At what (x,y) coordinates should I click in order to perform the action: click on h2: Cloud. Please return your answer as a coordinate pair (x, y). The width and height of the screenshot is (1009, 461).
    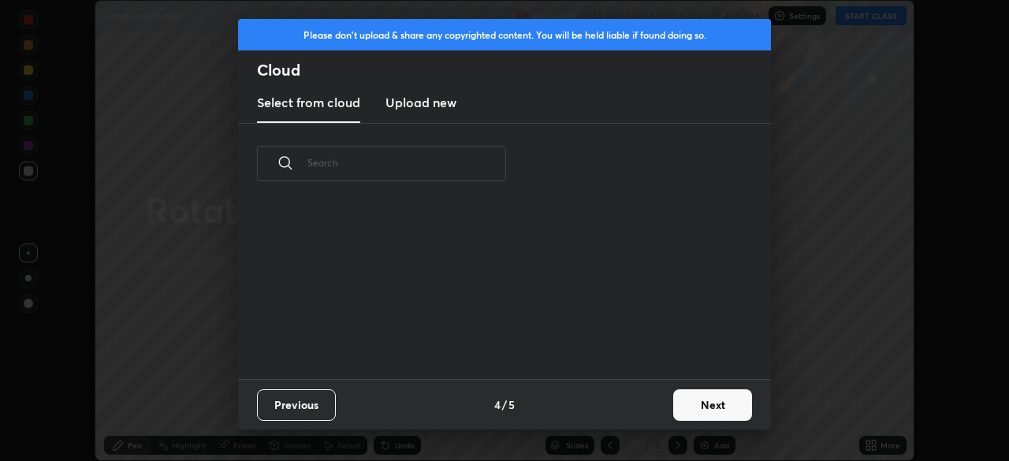
    Looking at the image, I should click on (514, 70).